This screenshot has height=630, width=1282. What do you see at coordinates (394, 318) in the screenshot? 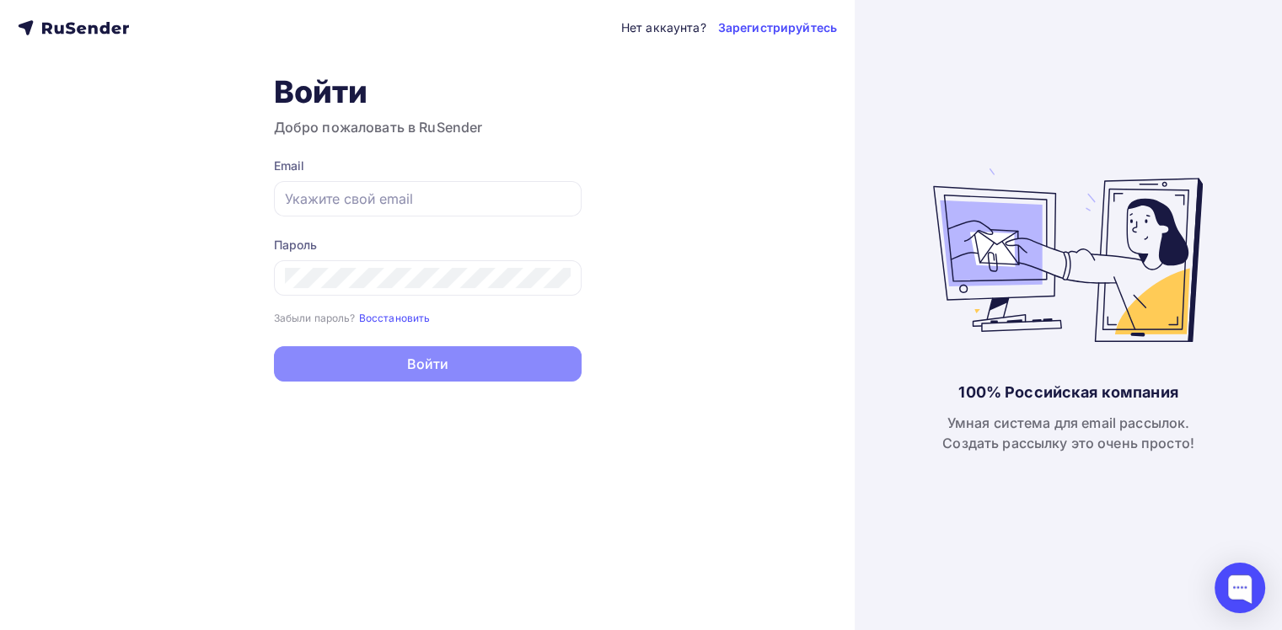
I see `small: Восстановить` at bounding box center [394, 318].